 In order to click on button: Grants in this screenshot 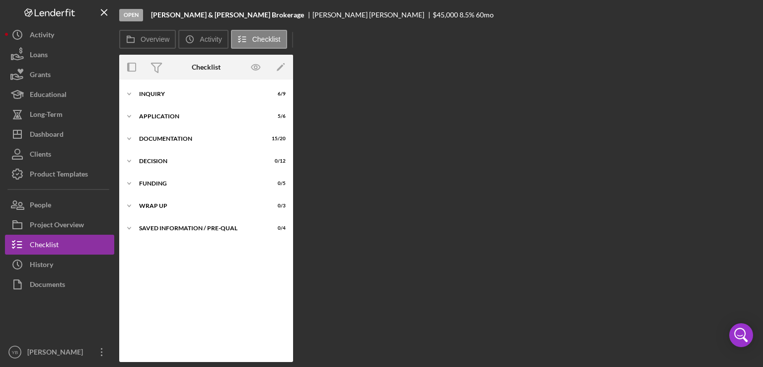, I will do `click(60, 75)`.